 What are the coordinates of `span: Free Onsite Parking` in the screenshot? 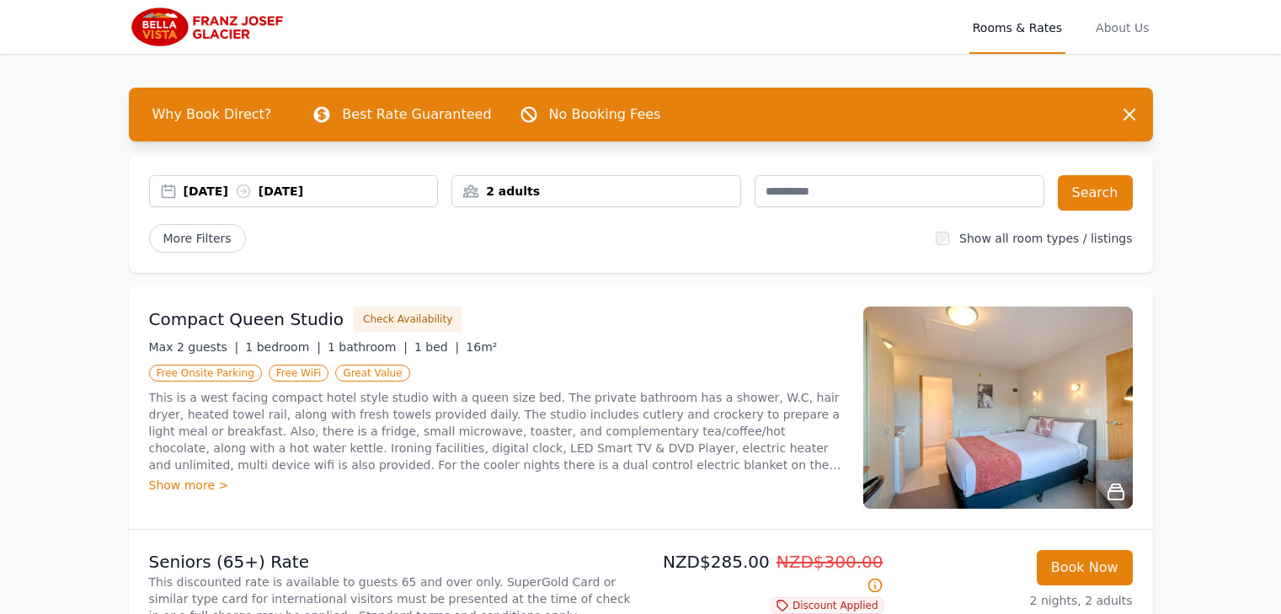 It's located at (206, 373).